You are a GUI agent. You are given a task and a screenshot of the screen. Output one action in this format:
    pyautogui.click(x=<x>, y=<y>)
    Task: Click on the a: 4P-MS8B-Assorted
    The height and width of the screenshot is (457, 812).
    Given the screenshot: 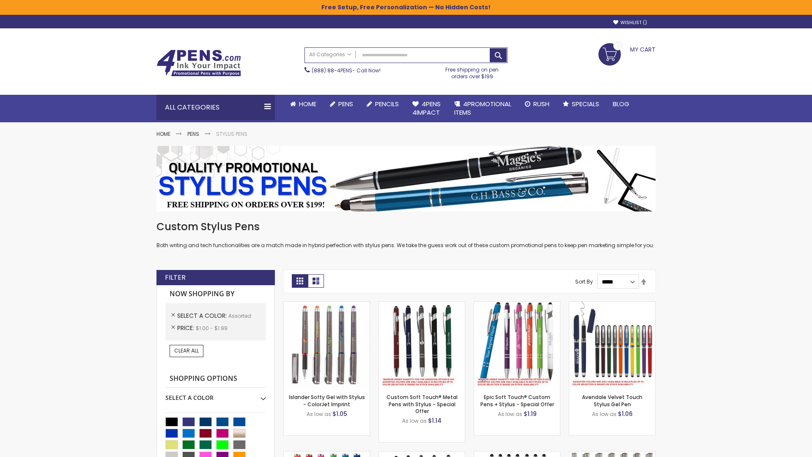 What is the action you would take?
    pyautogui.click(x=517, y=304)
    